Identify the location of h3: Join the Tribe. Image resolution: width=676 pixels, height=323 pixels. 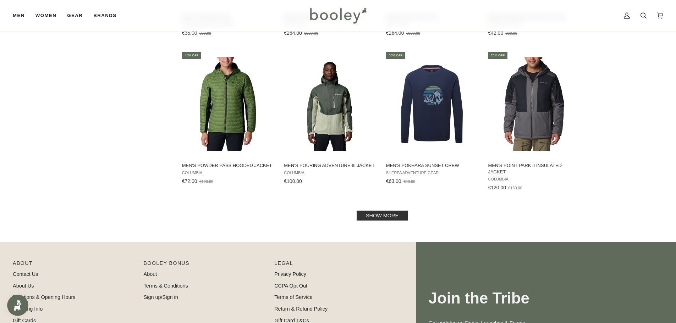
(546, 298).